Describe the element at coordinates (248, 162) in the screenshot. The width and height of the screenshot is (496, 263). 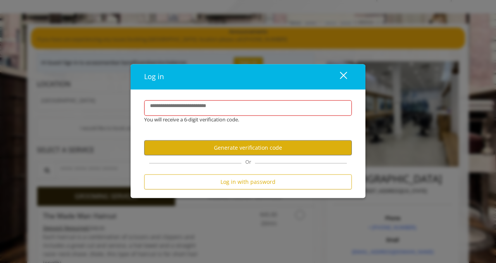
I see `span: Or` at that location.